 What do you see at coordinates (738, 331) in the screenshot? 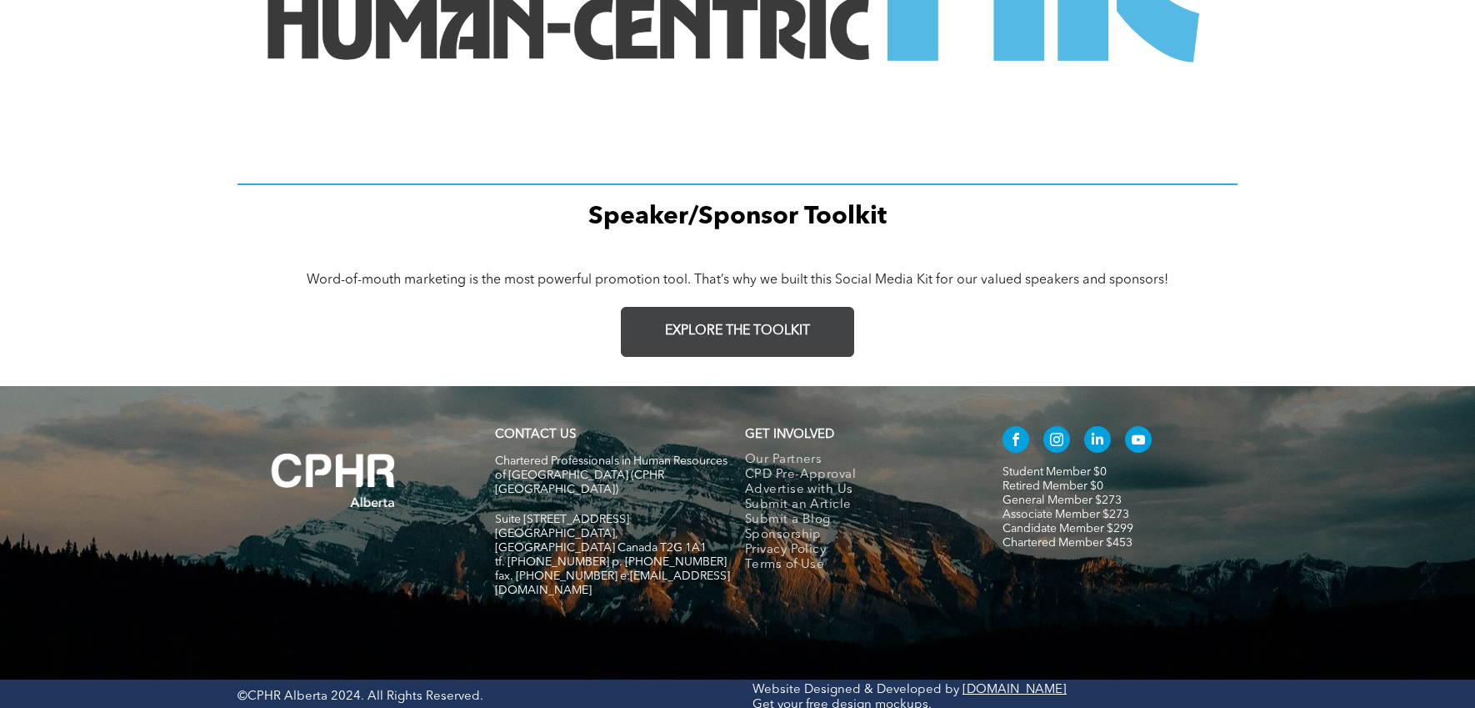
I see `span: EXPLORE THE TOOLKIT` at bounding box center [738, 331].